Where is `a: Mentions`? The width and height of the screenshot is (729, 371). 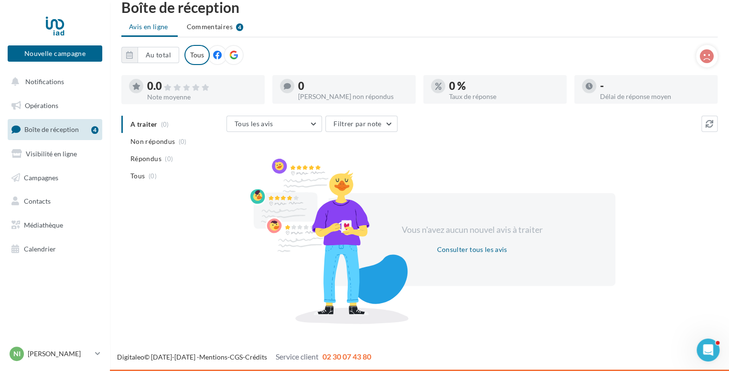
a: Mentions is located at coordinates (213, 357).